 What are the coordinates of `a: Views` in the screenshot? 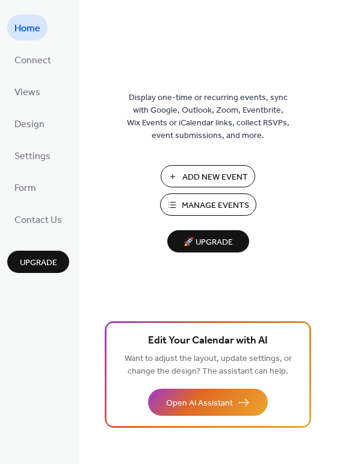 It's located at (27, 91).